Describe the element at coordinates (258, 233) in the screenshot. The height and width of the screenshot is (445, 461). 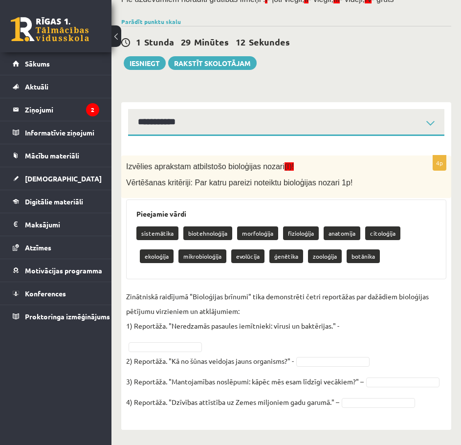
I see `p: morfoloģija` at that location.